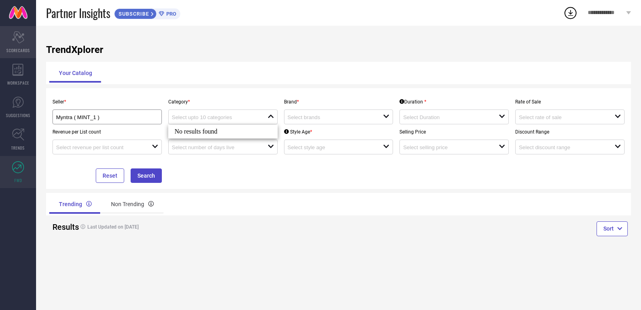 This screenshot has height=310, width=641. Describe the element at coordinates (223, 102) in the screenshot. I see `p: Category` at that location.